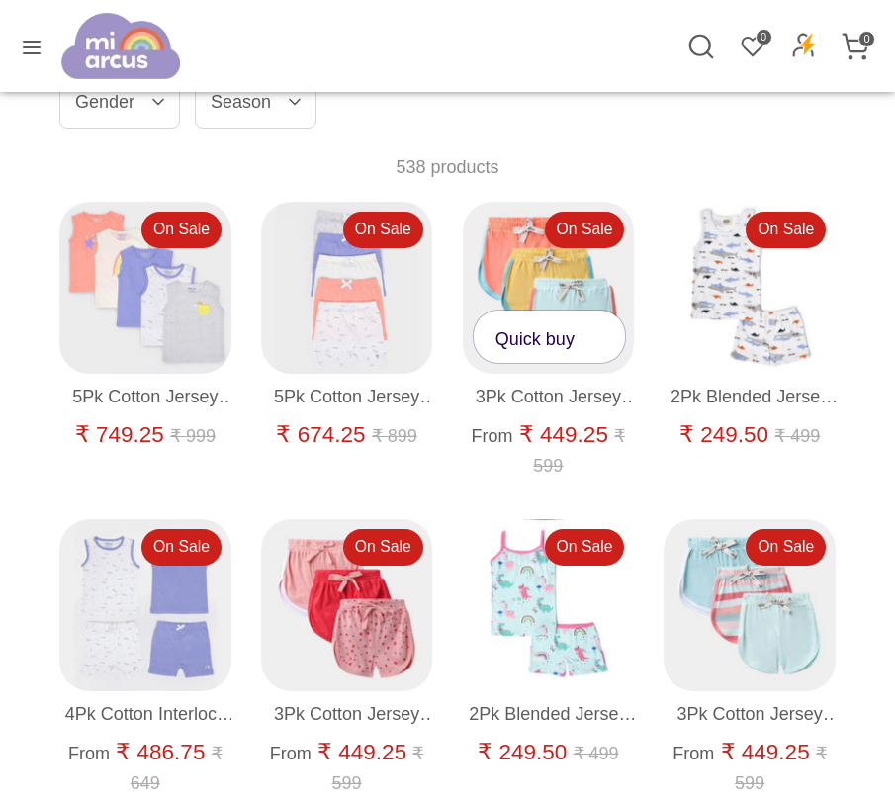 This screenshot has height=803, width=895. Describe the element at coordinates (160, 752) in the screenshot. I see `span: ₹ 486.75` at that location.